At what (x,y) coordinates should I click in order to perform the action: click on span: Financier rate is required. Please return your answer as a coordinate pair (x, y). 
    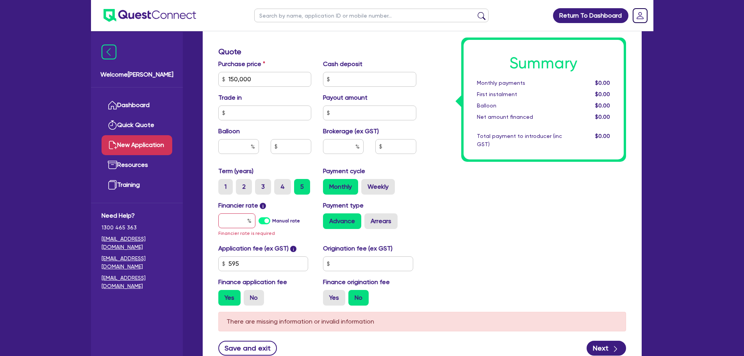
    Looking at the image, I should click on (246, 233).